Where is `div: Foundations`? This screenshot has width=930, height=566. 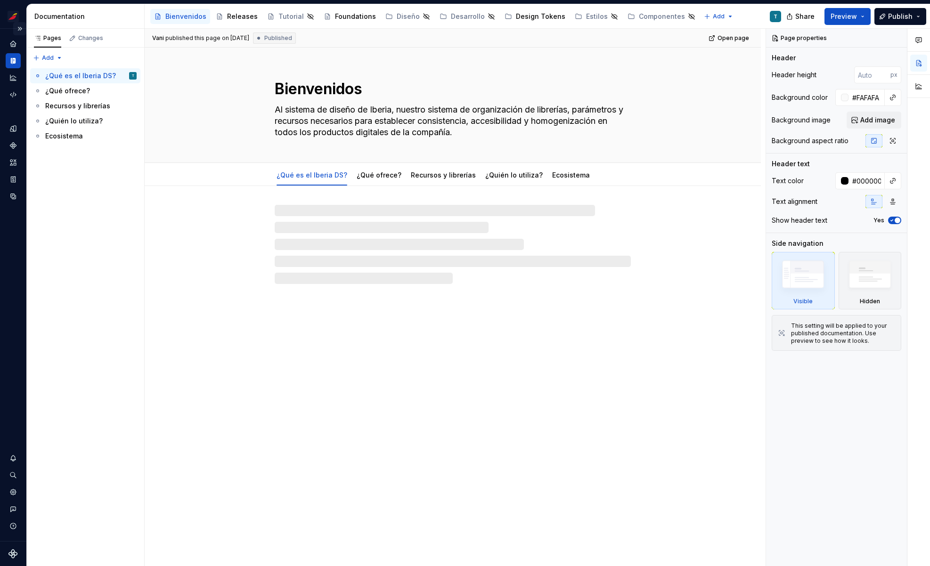 div: Foundations is located at coordinates (355, 16).